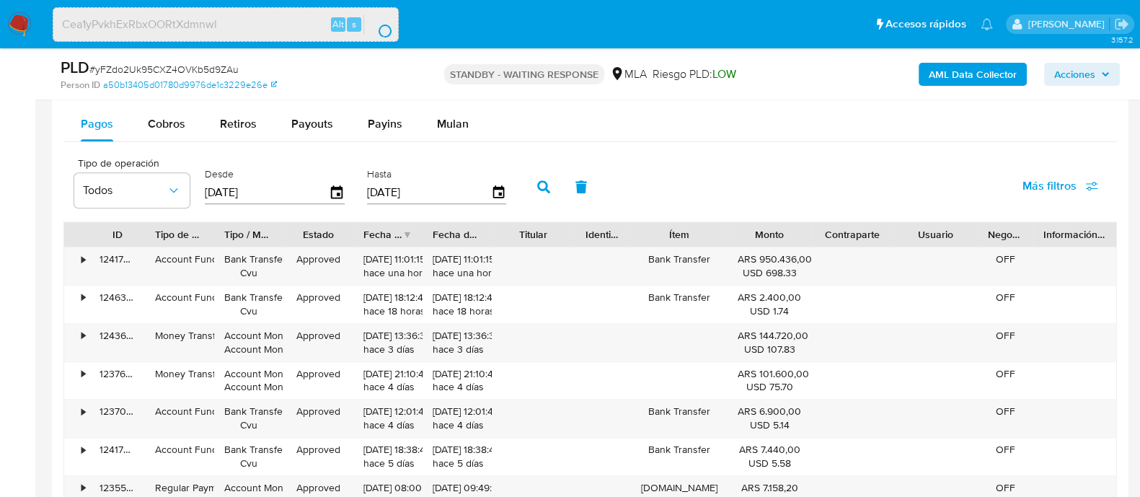 The width and height of the screenshot is (1140, 497). I want to click on input: Buscar usuario o caso..., so click(226, 25).